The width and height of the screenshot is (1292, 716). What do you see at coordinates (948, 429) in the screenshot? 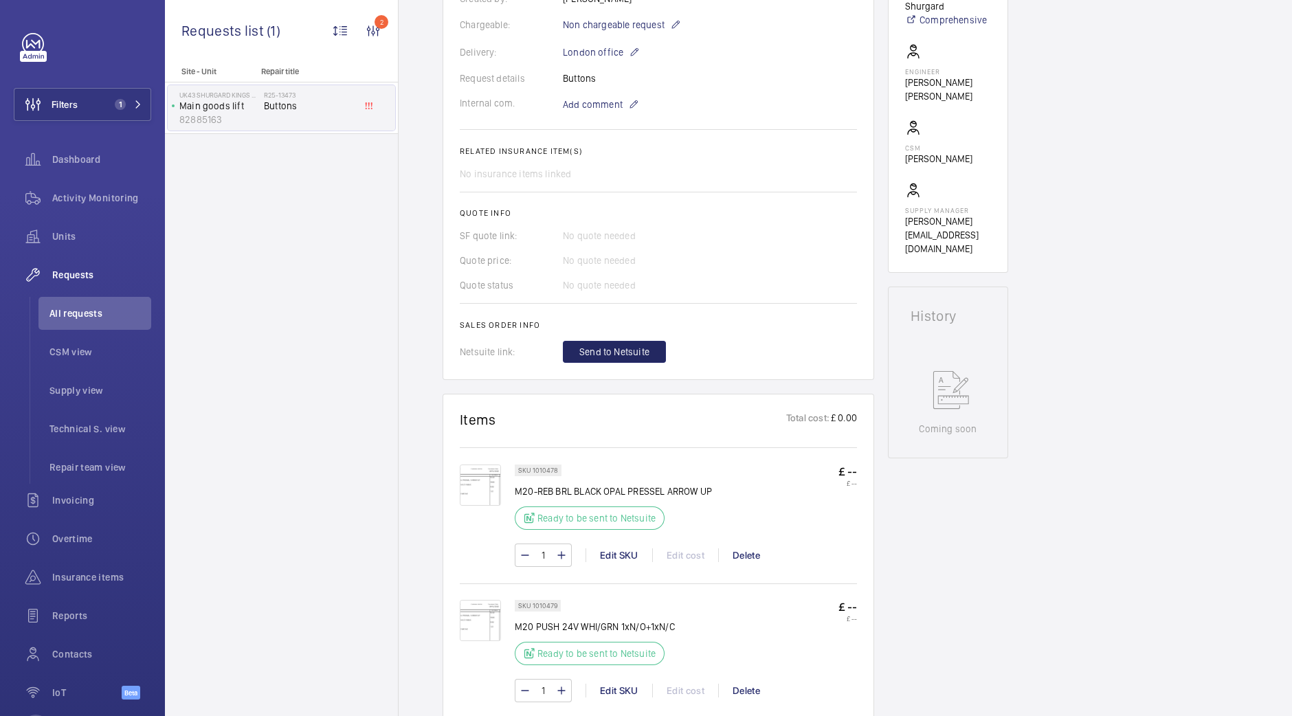
I see `p: Coming soon` at bounding box center [948, 429].